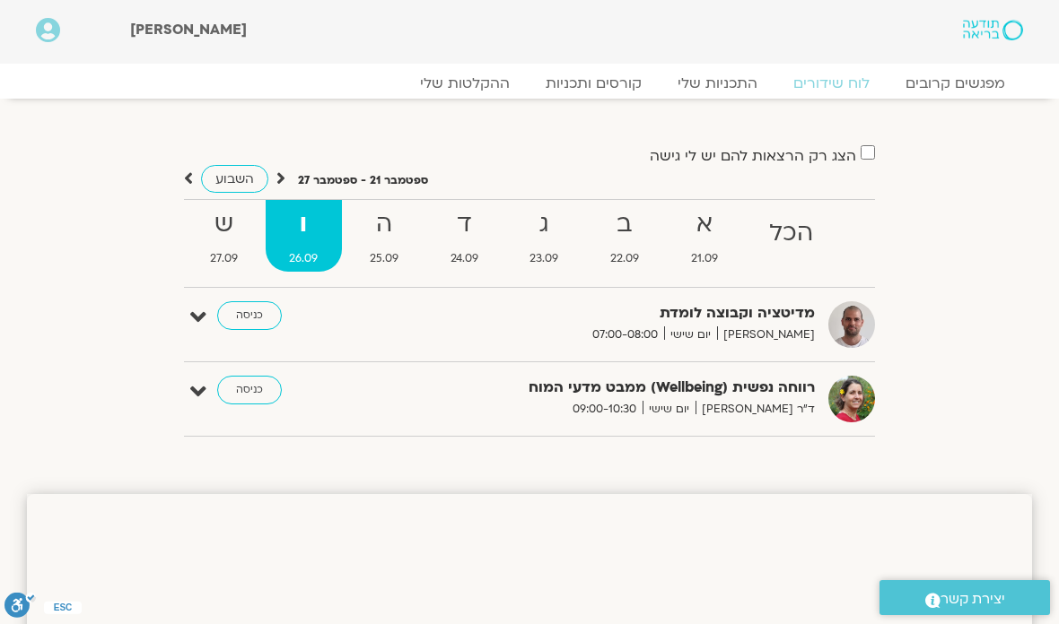  Describe the element at coordinates (593, 83) in the screenshot. I see `a: קורסים ותכניות` at that location.